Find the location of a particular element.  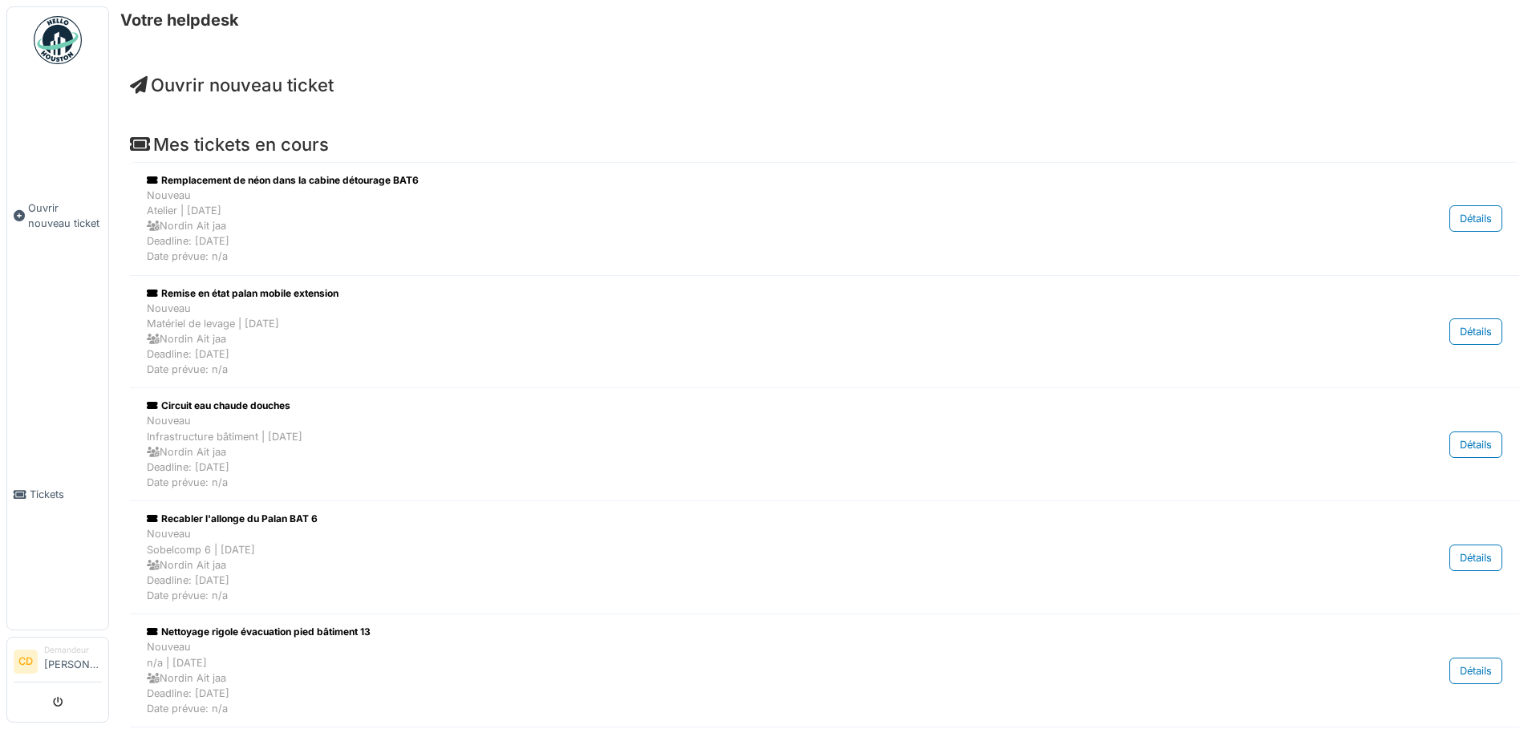

div: Remise en état palan mobile extension is located at coordinates (726, 293).